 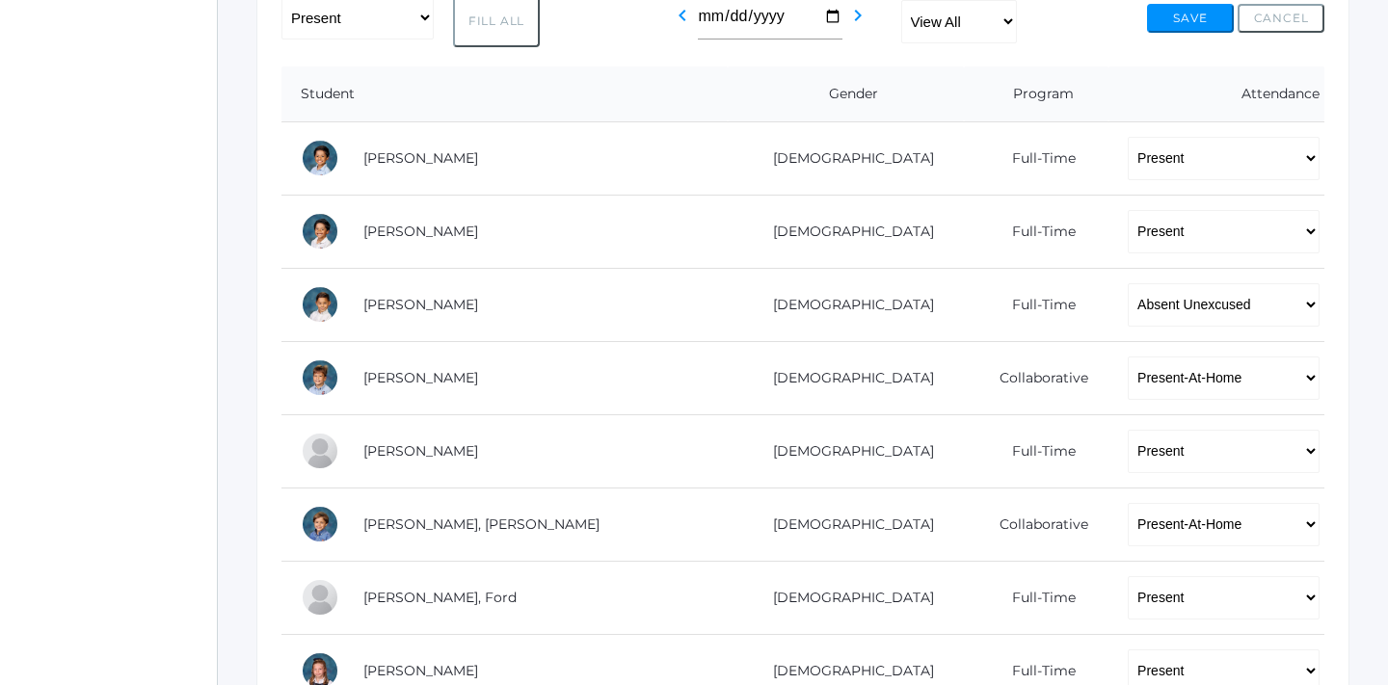 I want to click on div: Ford Ferris, so click(x=320, y=598).